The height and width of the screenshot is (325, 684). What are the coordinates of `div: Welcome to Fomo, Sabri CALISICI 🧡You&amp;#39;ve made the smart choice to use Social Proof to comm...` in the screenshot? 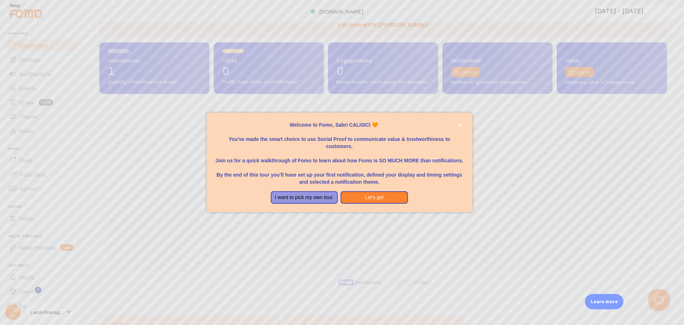 It's located at (340, 162).